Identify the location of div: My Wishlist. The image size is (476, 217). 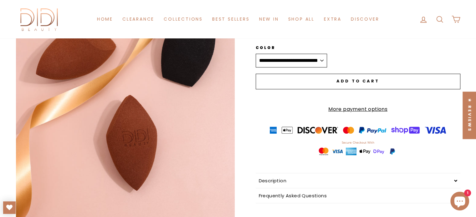
(9, 208).